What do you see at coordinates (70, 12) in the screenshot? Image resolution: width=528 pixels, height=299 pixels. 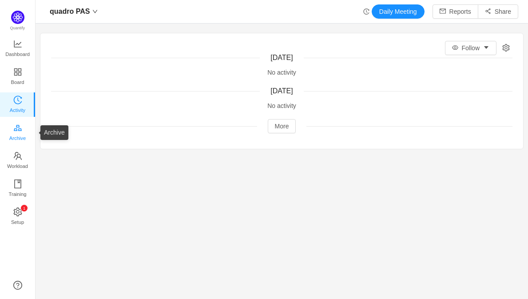 I see `span: quadro PAS` at bounding box center [70, 12].